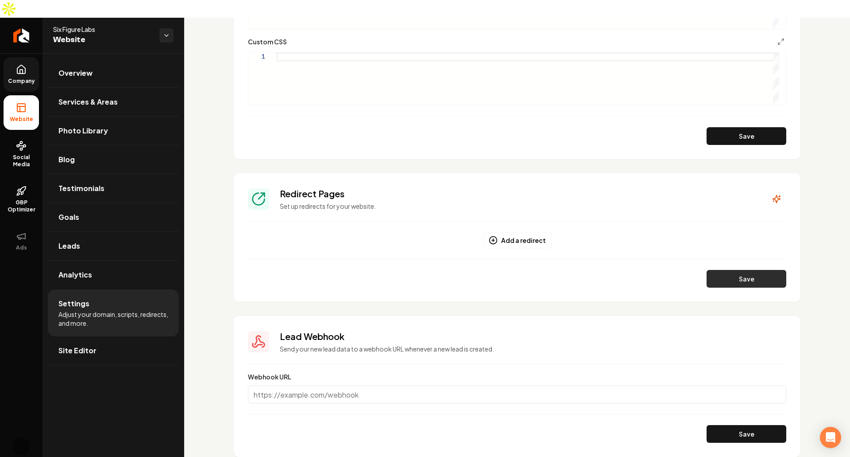 The image size is (850, 457). Describe the element at coordinates (113, 318) in the screenshot. I see `span: Adjust your domain, scripts, redirects, and more.` at that location.